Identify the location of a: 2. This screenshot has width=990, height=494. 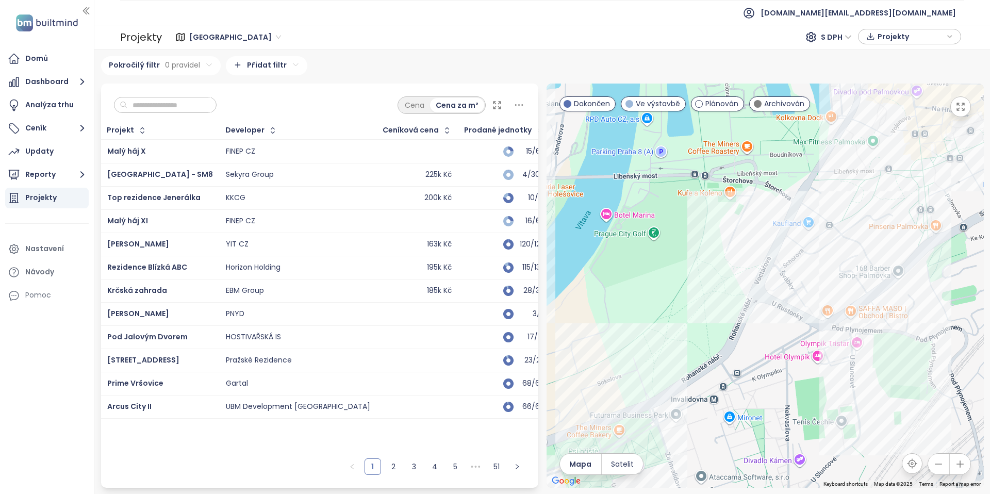
(394, 467).